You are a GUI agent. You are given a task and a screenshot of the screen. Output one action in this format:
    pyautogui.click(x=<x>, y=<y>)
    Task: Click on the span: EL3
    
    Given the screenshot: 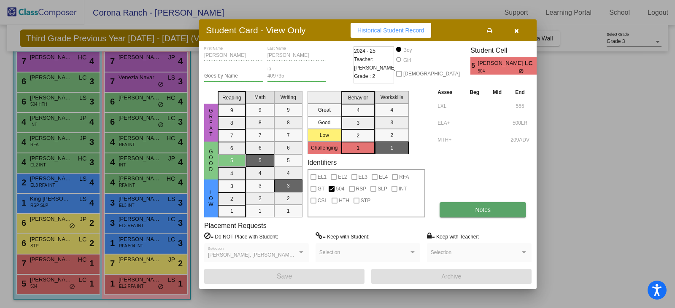 What is the action you would take?
    pyautogui.click(x=363, y=177)
    